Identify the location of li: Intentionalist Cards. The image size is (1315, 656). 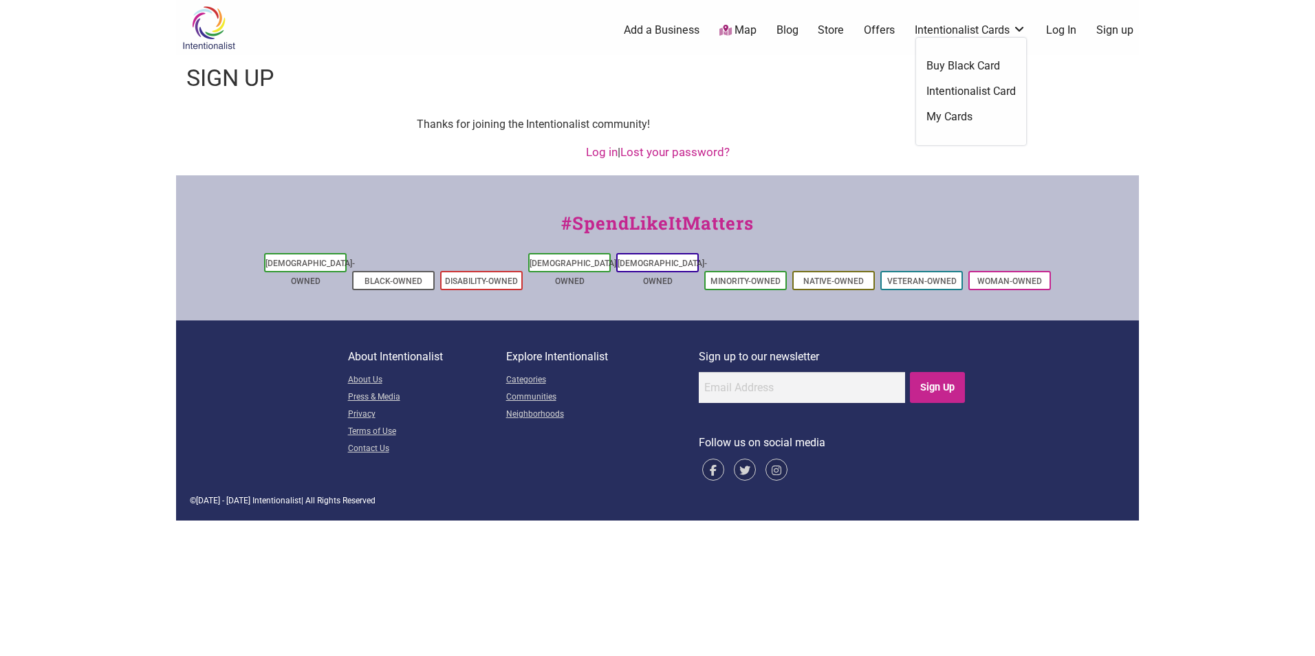
(970, 30).